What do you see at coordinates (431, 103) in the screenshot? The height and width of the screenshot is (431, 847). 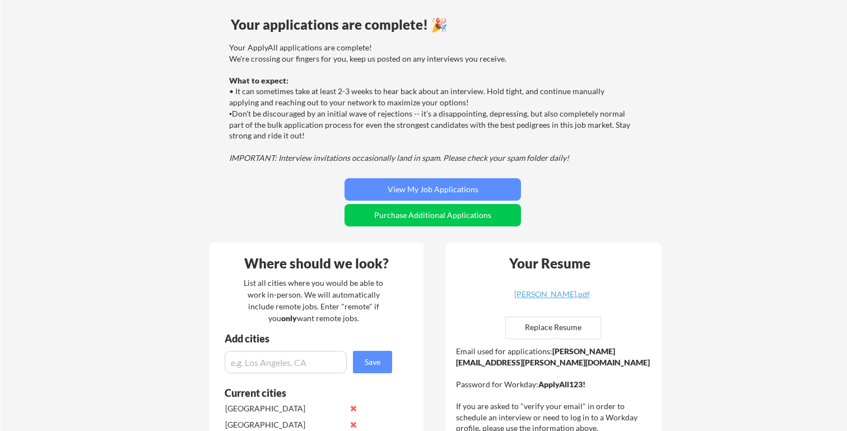 I see `div: Your ApplyAll applications are complete! We're crossing our fingers for you, keep us posted on an...` at bounding box center [431, 103].